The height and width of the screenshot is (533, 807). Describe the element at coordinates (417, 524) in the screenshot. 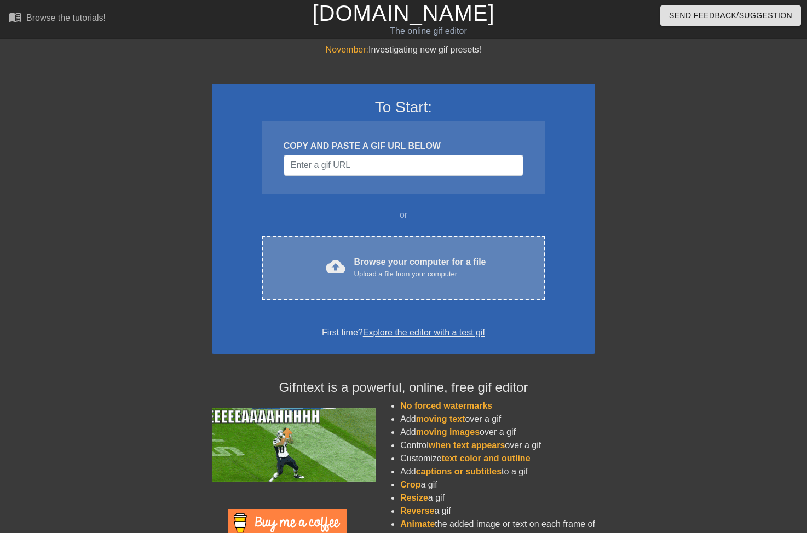

I see `span: Animate` at that location.